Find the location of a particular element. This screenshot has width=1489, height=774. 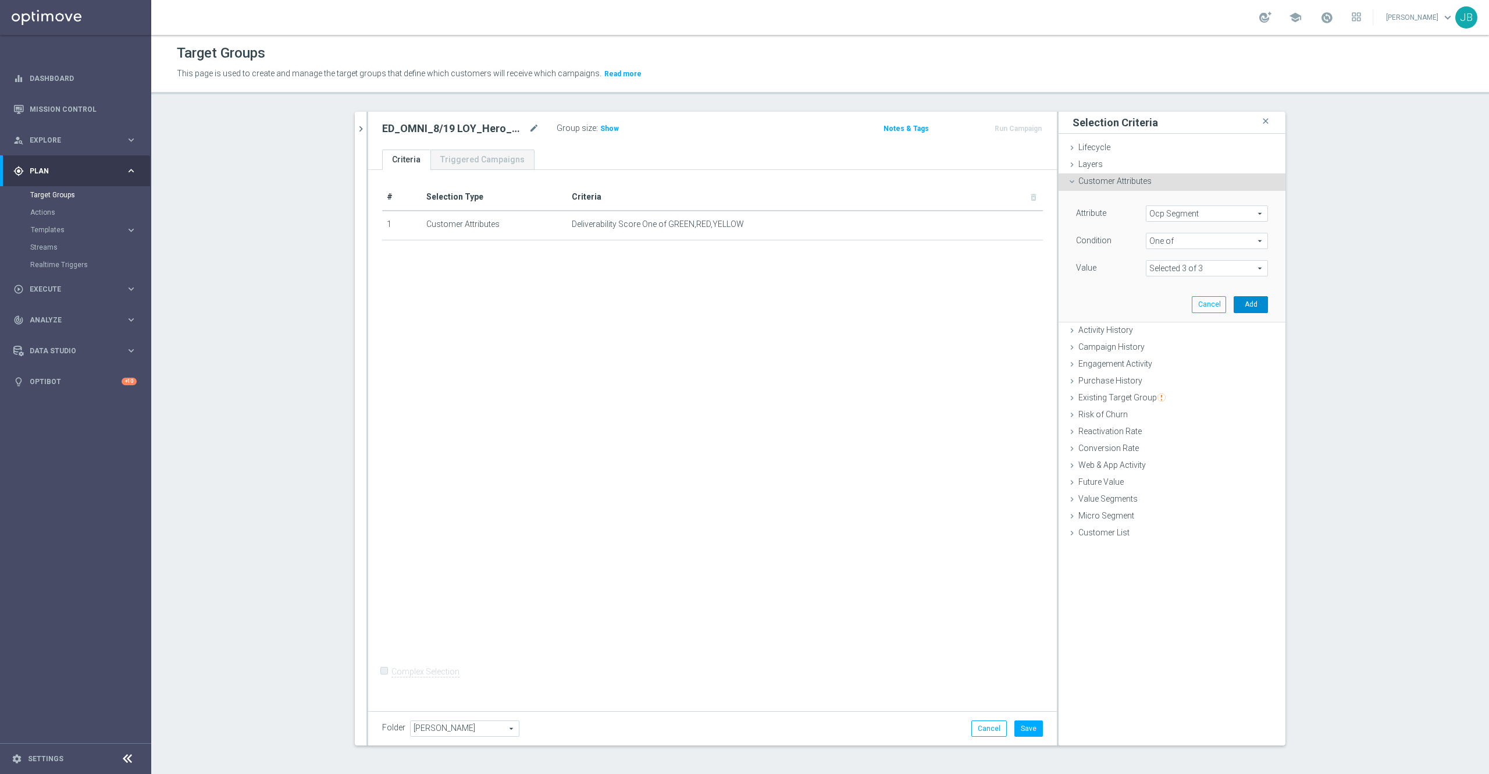

a: Optibot is located at coordinates (76, 381).